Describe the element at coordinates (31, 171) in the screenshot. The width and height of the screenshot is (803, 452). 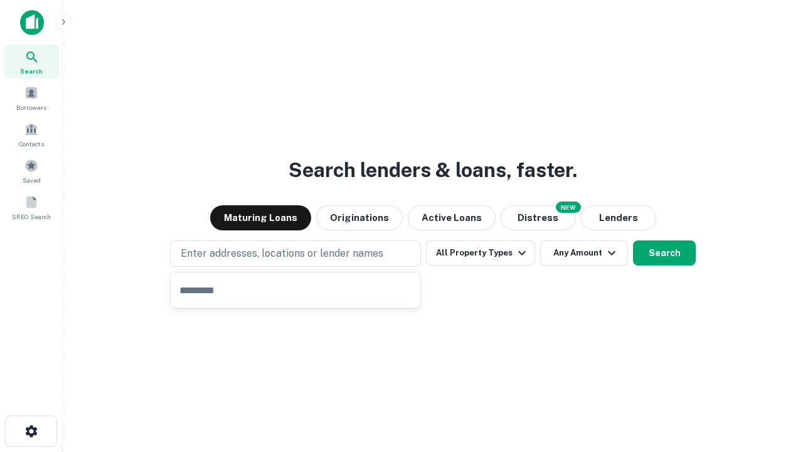
I see `a: Saved` at that location.